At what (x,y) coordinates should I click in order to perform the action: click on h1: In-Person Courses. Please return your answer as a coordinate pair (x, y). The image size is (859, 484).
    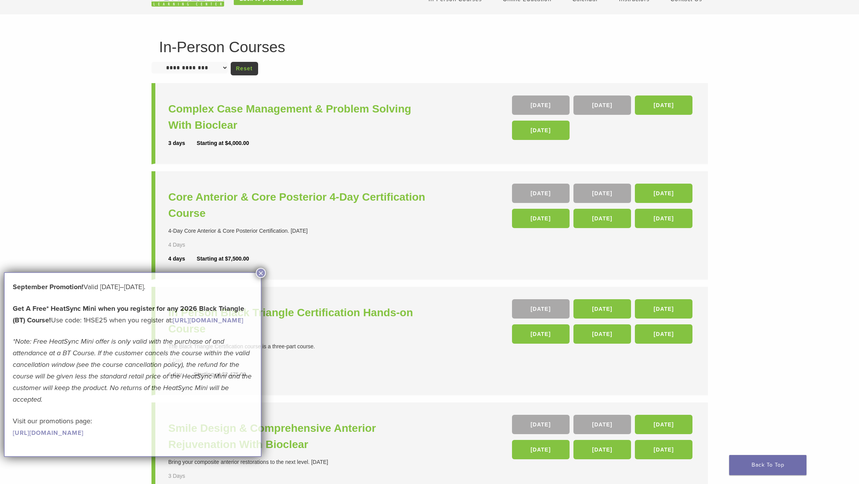
    Looking at the image, I should click on (430, 47).